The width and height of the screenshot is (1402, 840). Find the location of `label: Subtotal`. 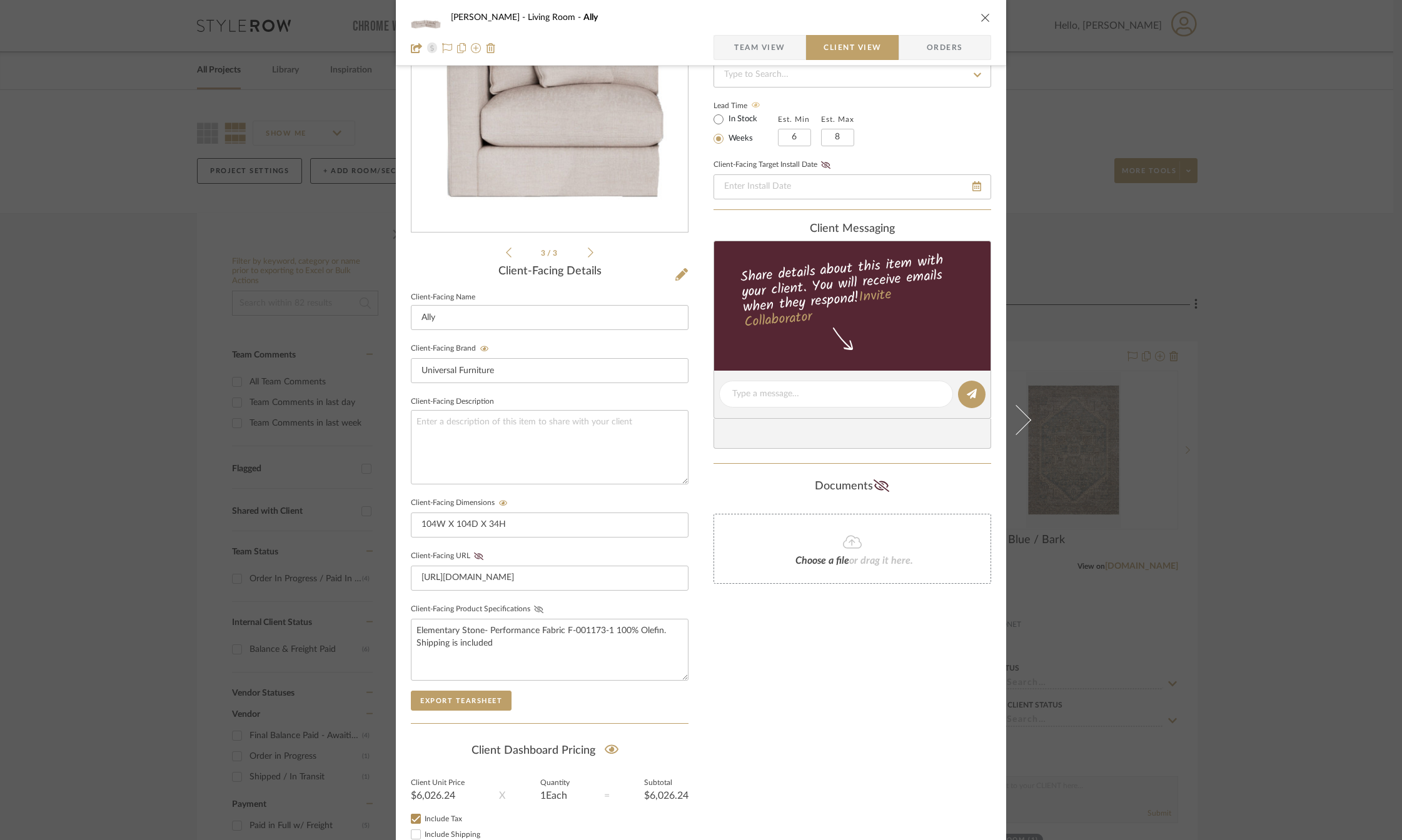

label: Subtotal is located at coordinates (666, 783).